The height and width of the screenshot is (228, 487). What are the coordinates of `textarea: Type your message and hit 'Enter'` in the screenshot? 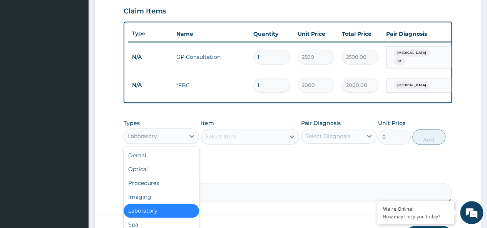 It's located at (75, 163).